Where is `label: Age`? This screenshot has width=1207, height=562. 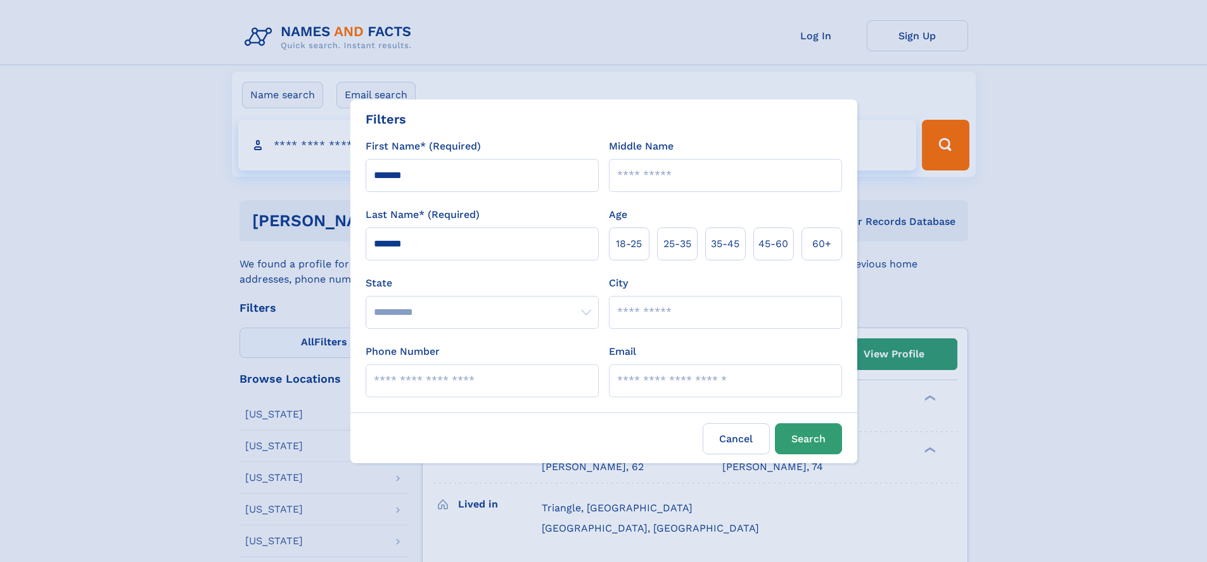 label: Age is located at coordinates (618, 215).